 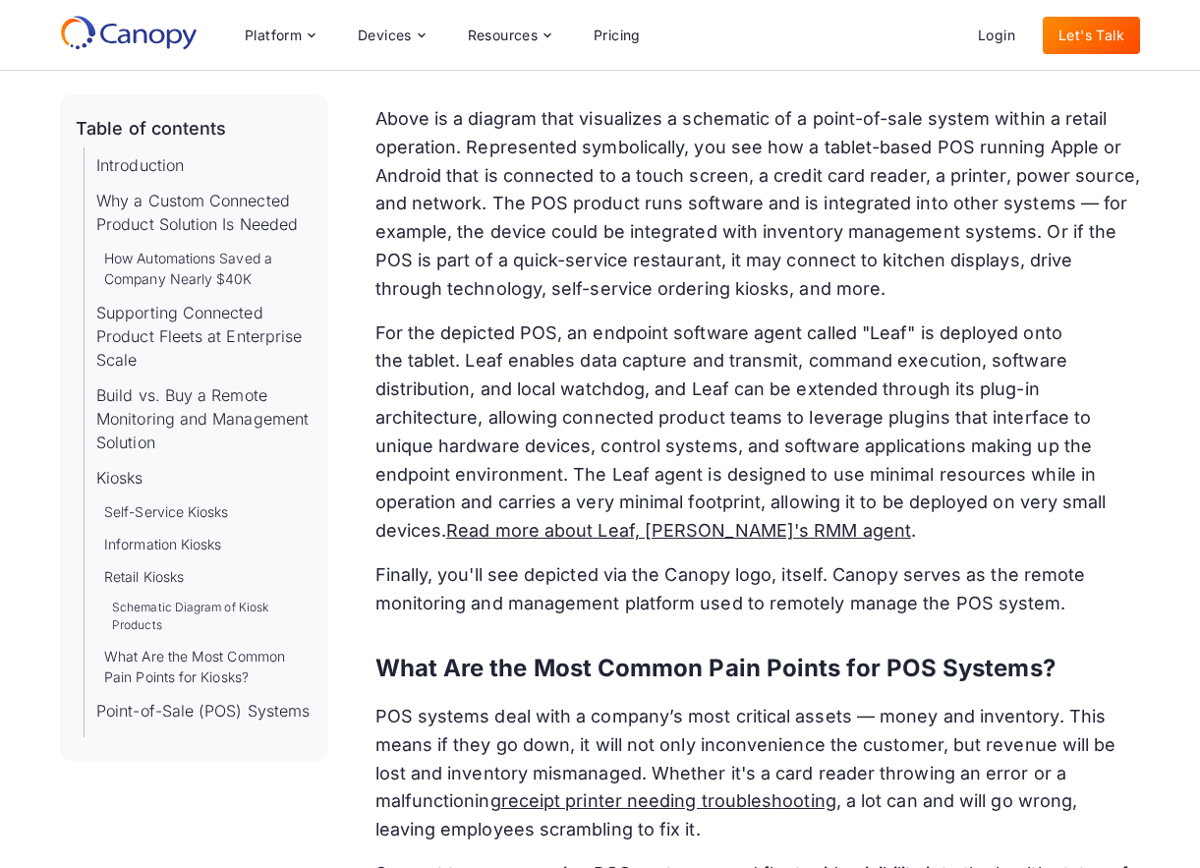 What do you see at coordinates (140, 165) in the screenshot?
I see `a: Introduction` at bounding box center [140, 165].